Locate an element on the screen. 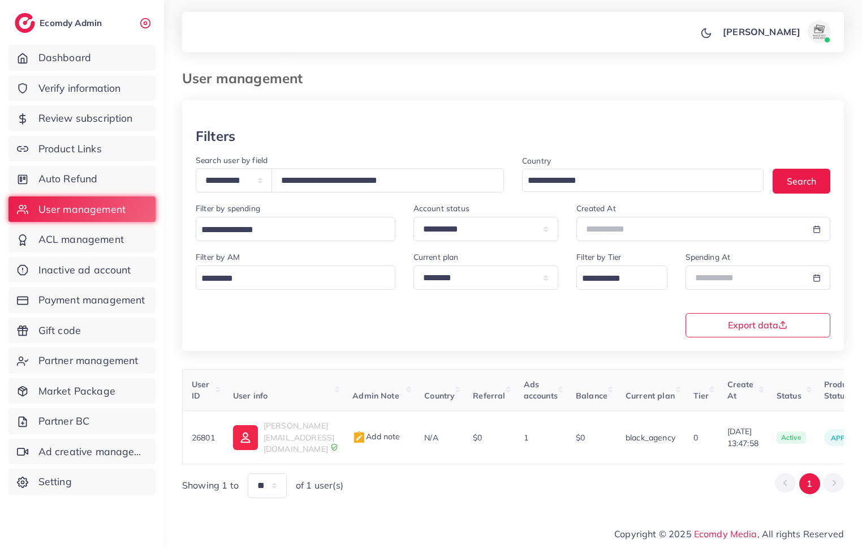 The height and width of the screenshot is (548, 862). a: ACL management is located at coordinates (82, 239).